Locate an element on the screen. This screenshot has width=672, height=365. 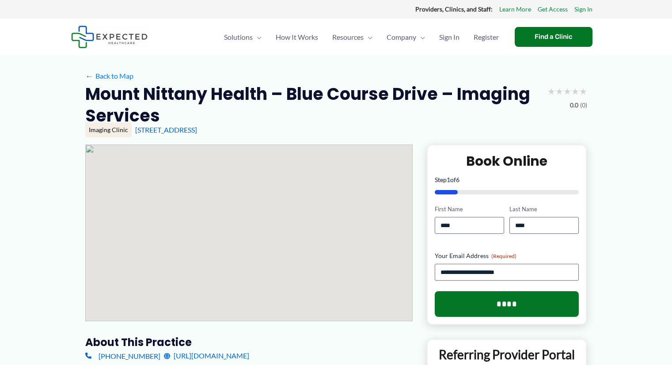
span: Resources is located at coordinates (348, 37).